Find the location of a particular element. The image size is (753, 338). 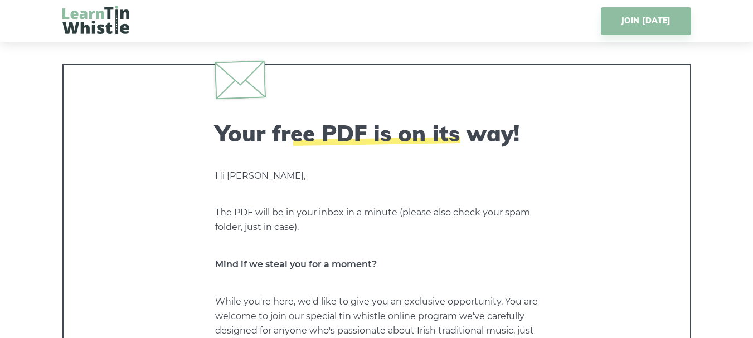

h2: Your free PDF is on its way! is located at coordinates (377, 133).